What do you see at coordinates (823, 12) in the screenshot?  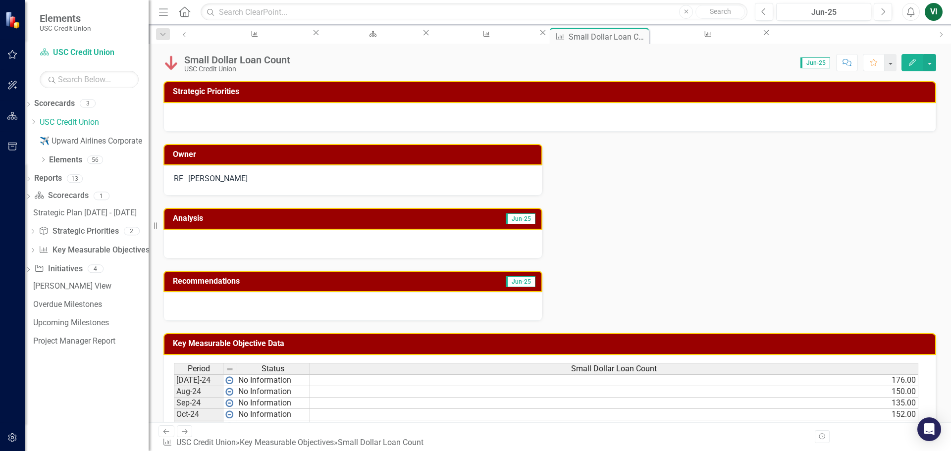 I see `button: Jun-25` at bounding box center [823, 12].